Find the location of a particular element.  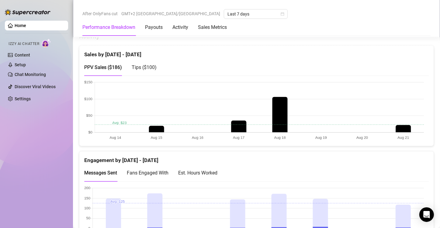

div: Activity is located at coordinates (180, 27).